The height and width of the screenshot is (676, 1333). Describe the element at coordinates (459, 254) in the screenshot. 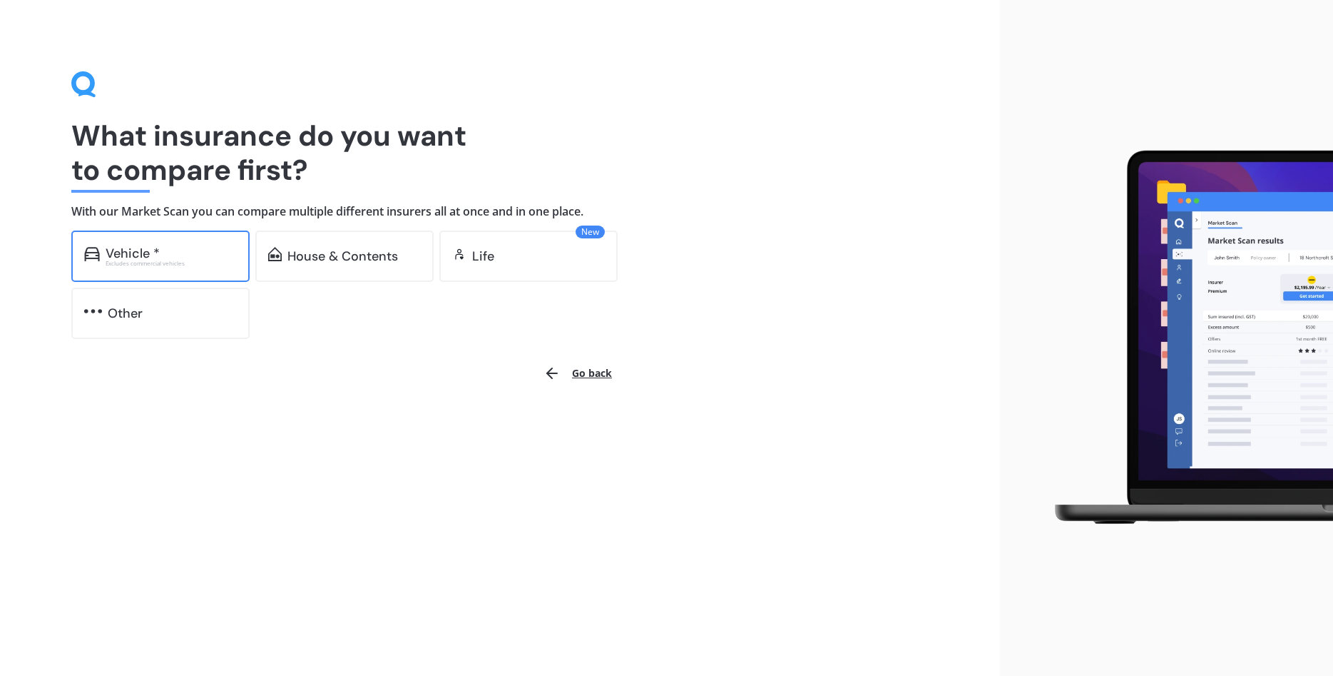

I see `img: life.f720d6a2d7cdcd3ad642.svg` at that location.